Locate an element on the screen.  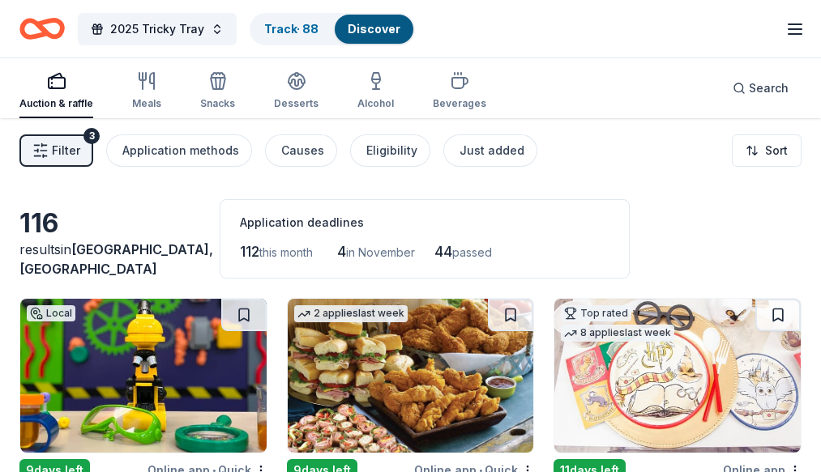
div: Eligibility is located at coordinates (391, 151).